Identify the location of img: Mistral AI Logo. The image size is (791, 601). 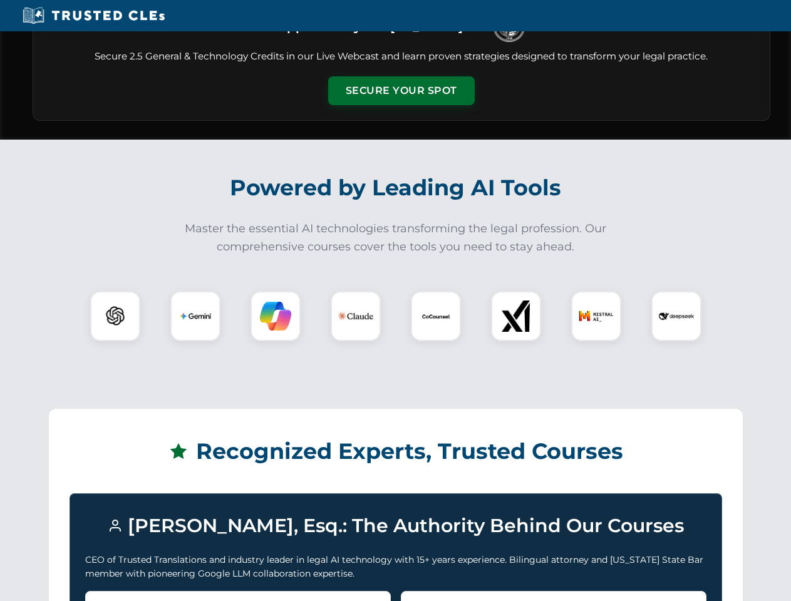
(596, 316).